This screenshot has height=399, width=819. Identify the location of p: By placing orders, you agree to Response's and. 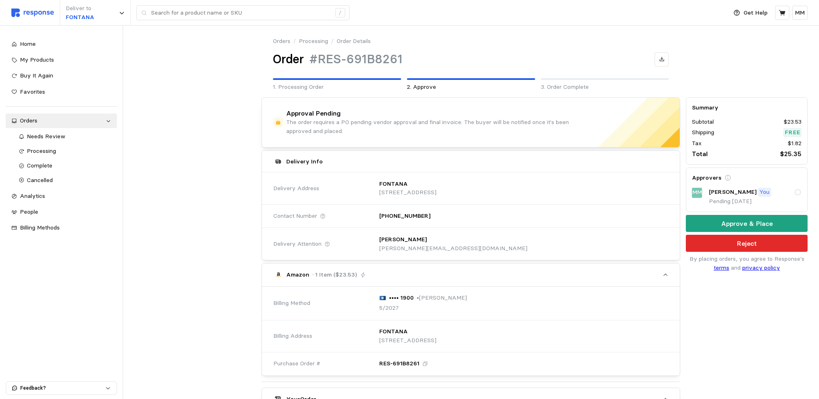
(746, 263).